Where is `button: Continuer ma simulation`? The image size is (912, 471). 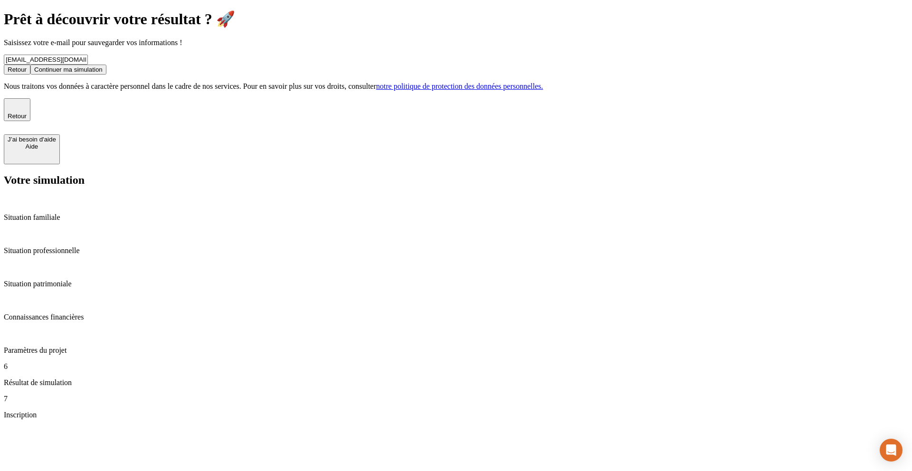 button: Continuer ma simulation is located at coordinates (68, 69).